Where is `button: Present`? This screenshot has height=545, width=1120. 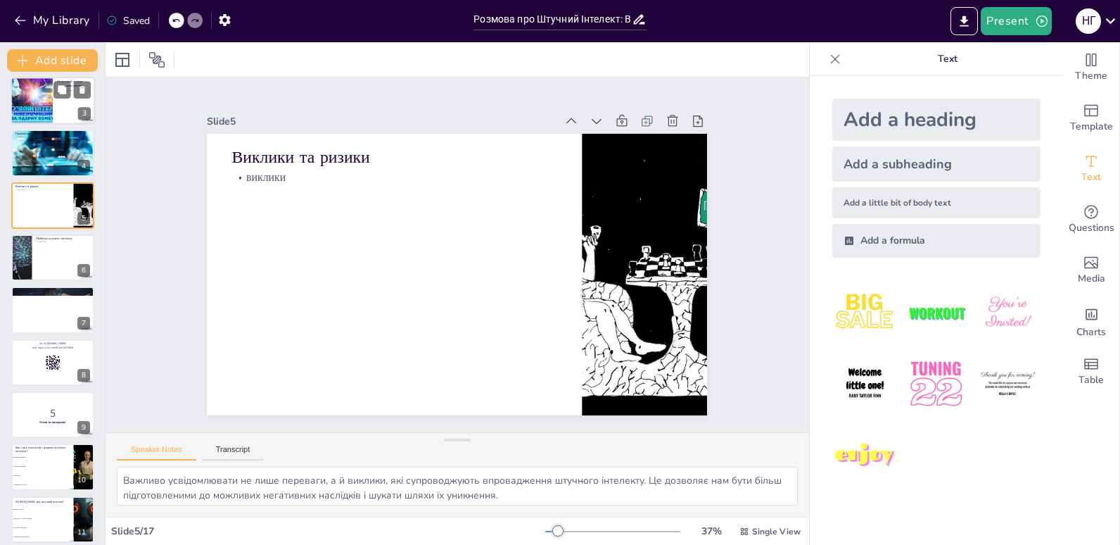
button: Present is located at coordinates (1016, 21).